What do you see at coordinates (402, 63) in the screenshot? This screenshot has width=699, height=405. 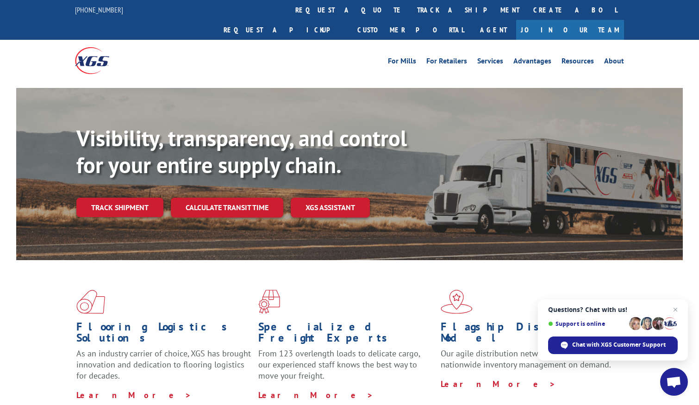 I see `a: For Mills` at bounding box center [402, 63].